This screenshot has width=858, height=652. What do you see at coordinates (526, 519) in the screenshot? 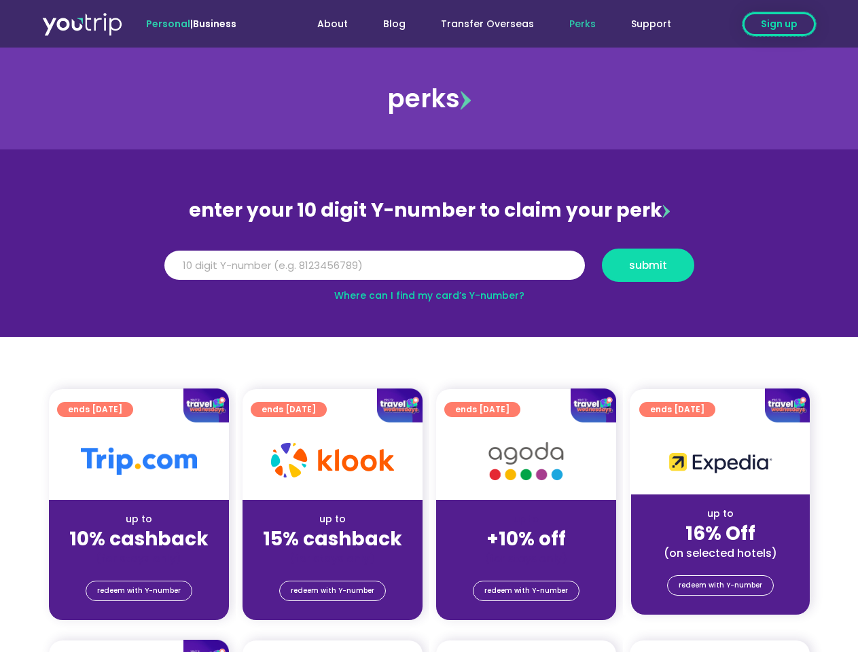
I see `span: up to` at bounding box center [526, 519].